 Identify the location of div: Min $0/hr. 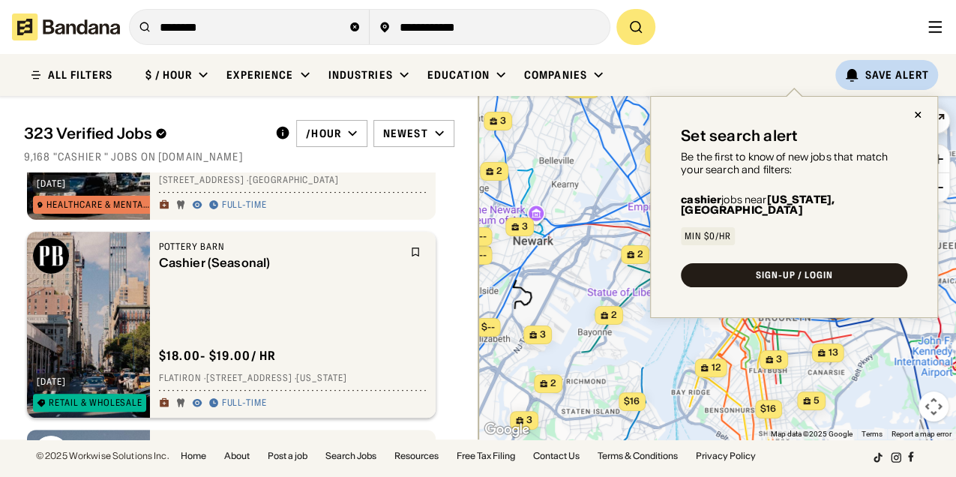
(708, 236).